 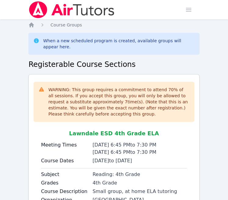 I want to click on img: Air Tutors, so click(x=71, y=10).